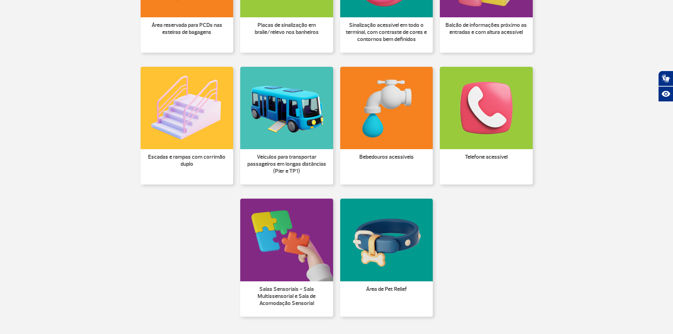  I want to click on p: Placas de sinalização em braile/relevo nos banheiros, so click(287, 29).